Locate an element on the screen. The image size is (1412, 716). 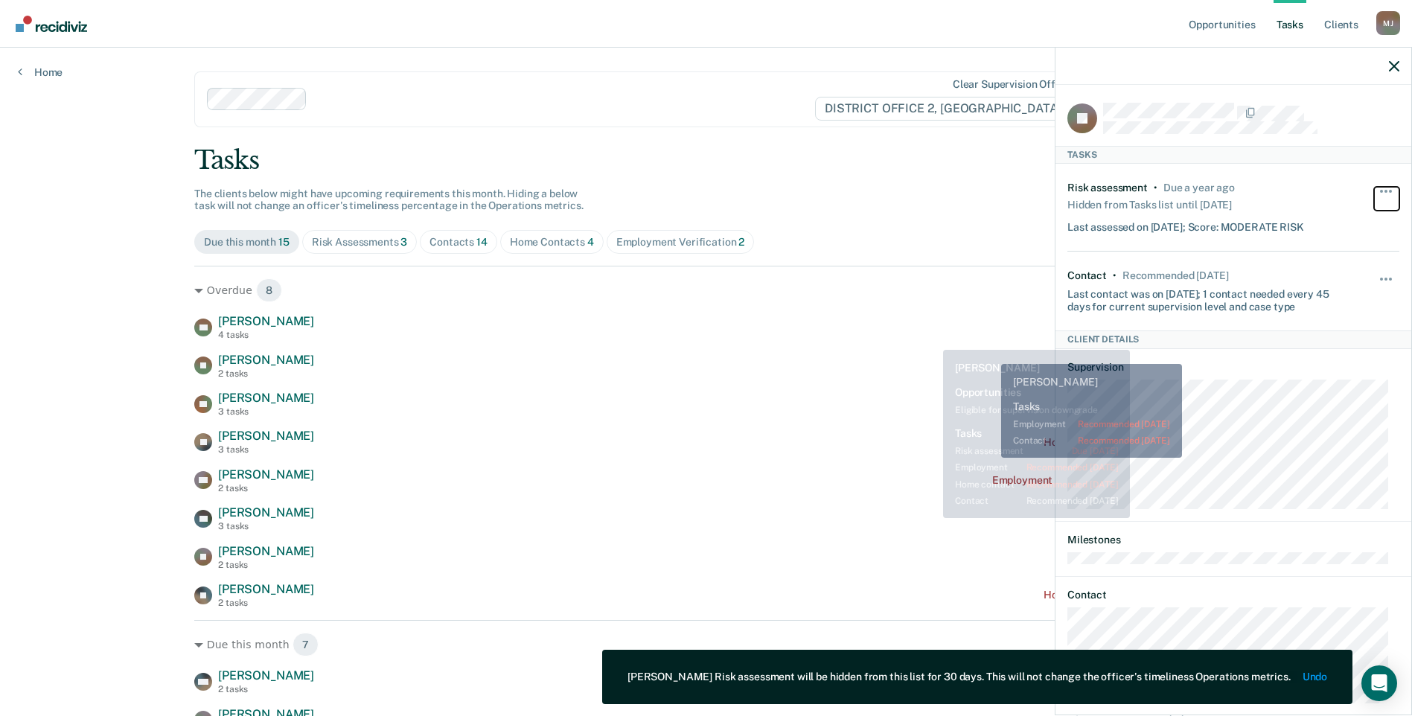
dt: Contact is located at coordinates (1234, 595).